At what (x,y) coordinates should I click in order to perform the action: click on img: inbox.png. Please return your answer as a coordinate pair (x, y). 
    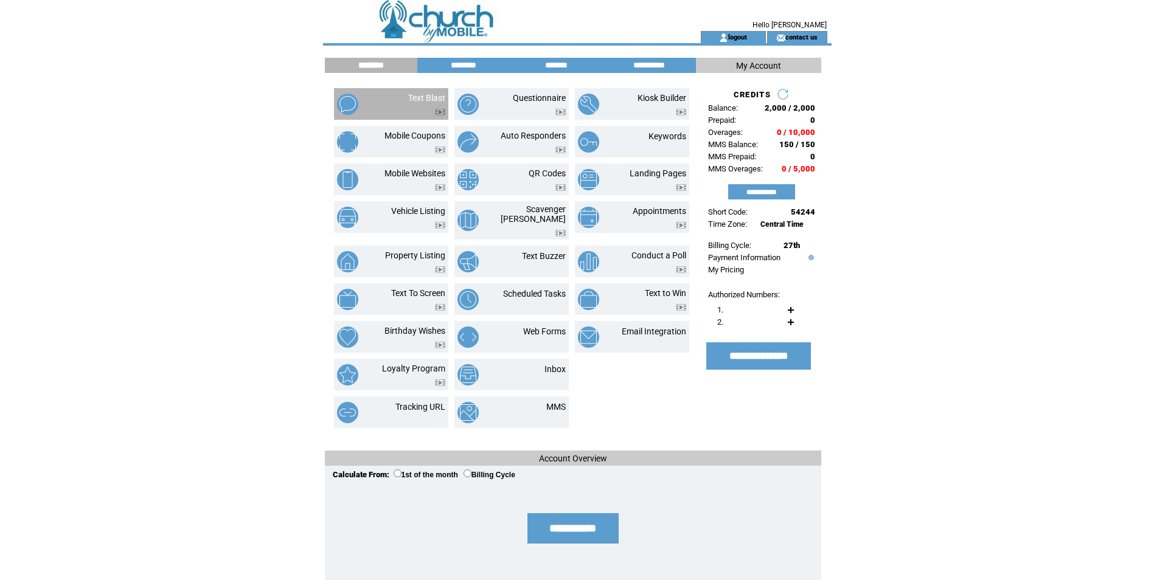
    Looking at the image, I should click on (468, 375).